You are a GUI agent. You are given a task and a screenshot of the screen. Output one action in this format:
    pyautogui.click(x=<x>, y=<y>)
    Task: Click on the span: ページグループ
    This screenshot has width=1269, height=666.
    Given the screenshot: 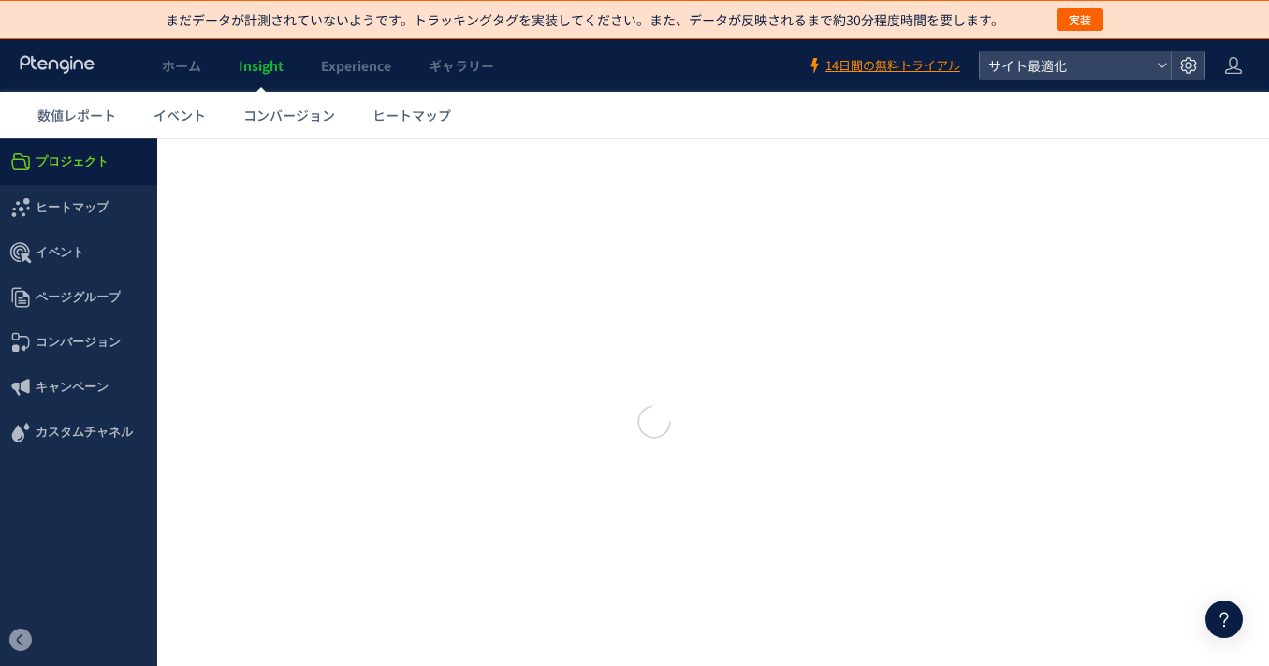 What is the action you would take?
    pyautogui.click(x=78, y=159)
    